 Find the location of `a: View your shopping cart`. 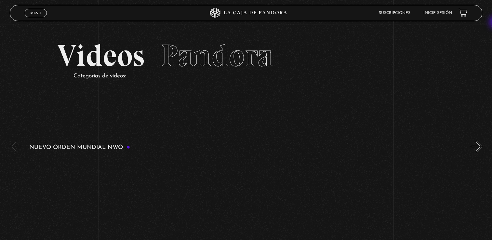

a: View your shopping cart is located at coordinates (463, 13).